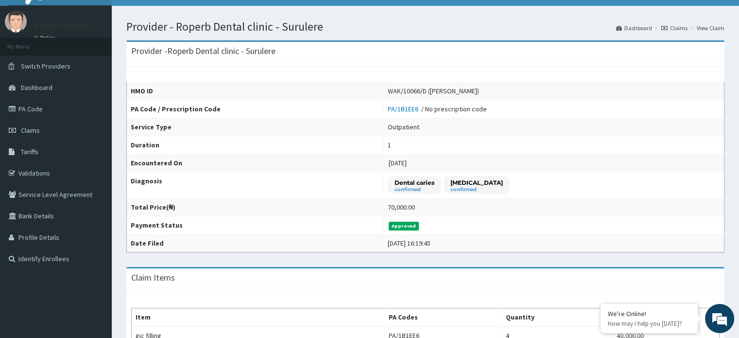 This screenshot has width=739, height=338. What do you see at coordinates (401, 207) in the screenshot?
I see `div: 70,000.00` at bounding box center [401, 207].